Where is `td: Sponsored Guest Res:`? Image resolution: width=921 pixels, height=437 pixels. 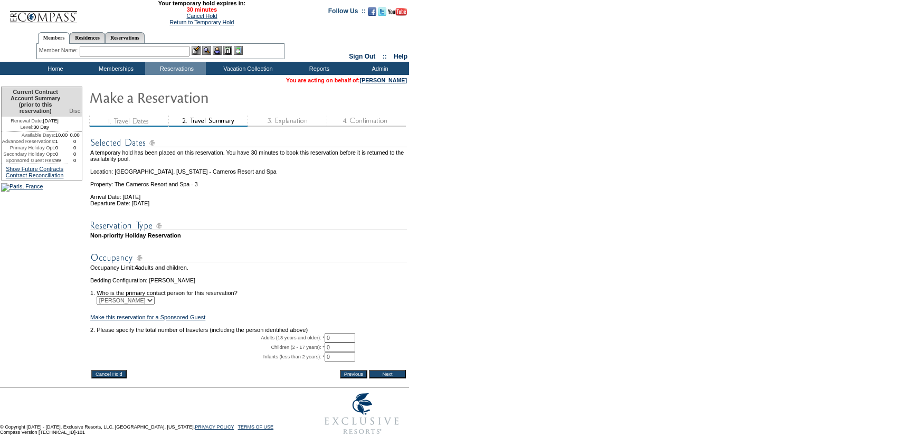
td: Sponsored Guest Res: is located at coordinates (29, 160).